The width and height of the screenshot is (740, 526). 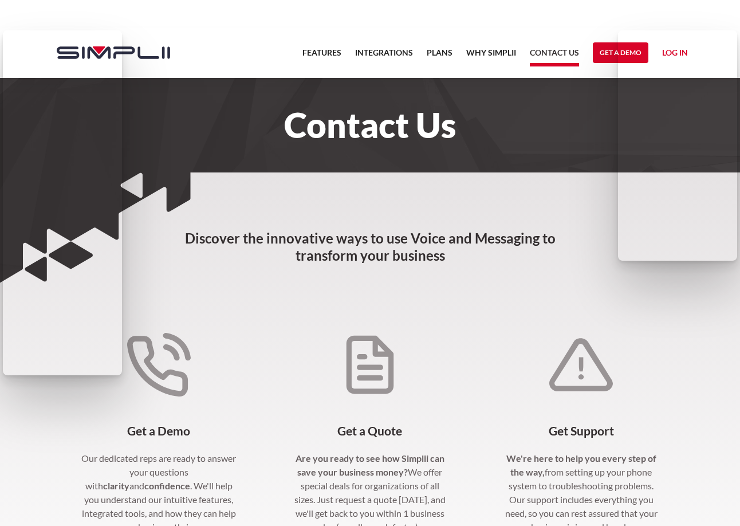 What do you see at coordinates (159, 431) in the screenshot?
I see `h4: Get a Demo` at bounding box center [159, 431].